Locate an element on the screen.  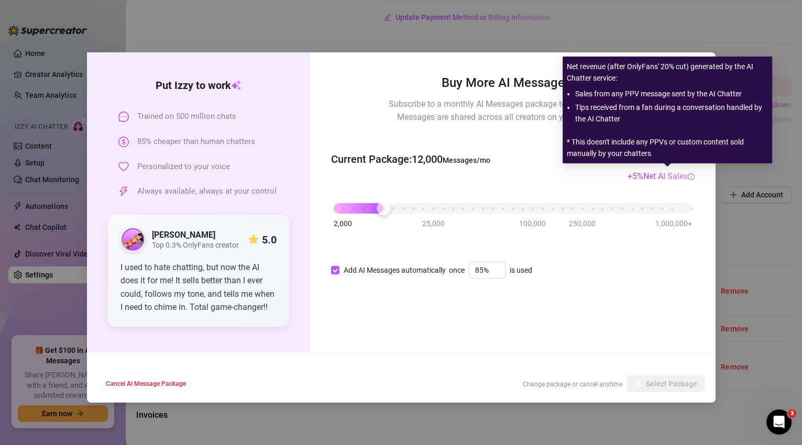
strong: 5.0 is located at coordinates (269, 240).